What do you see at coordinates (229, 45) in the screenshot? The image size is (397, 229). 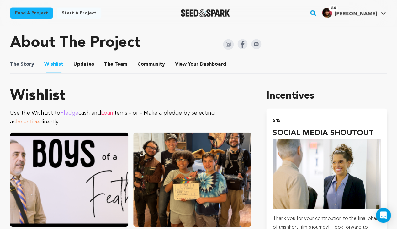 I see `img: Seed&Spark Instagram Icon` at bounding box center [229, 45].